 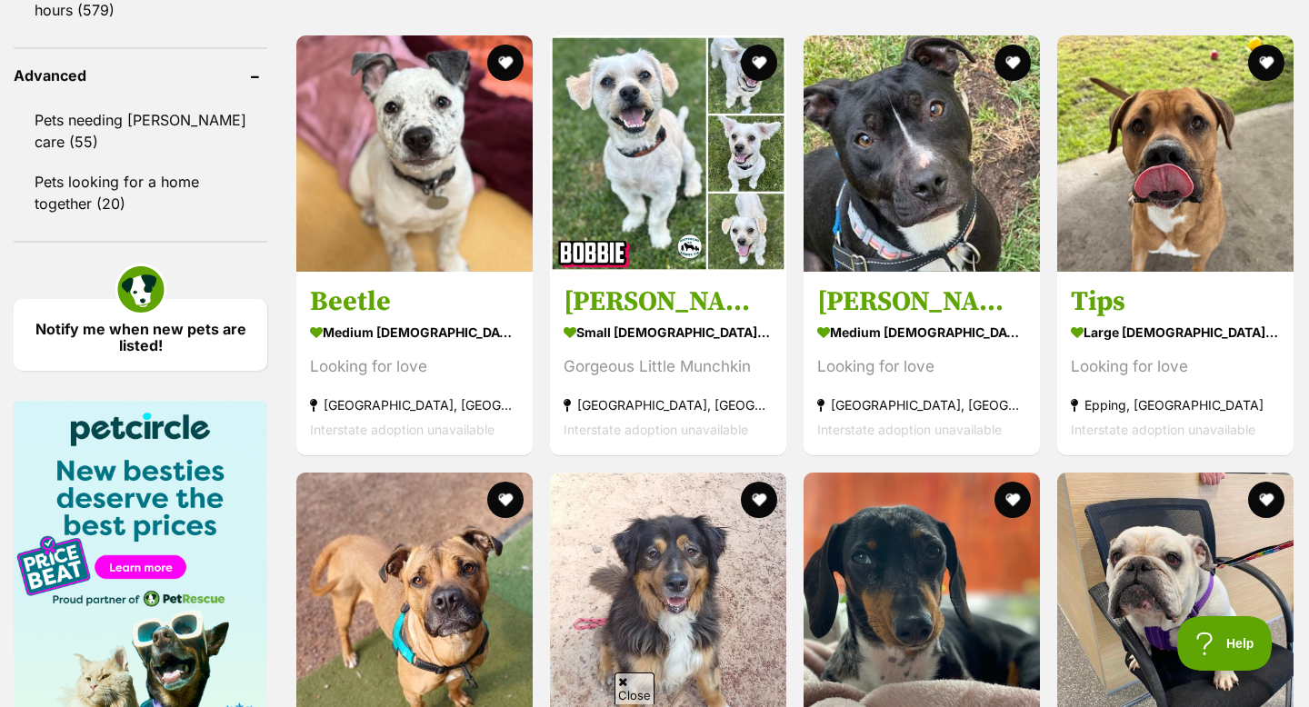 I want to click on h3: Tips, so click(x=1176, y=302).